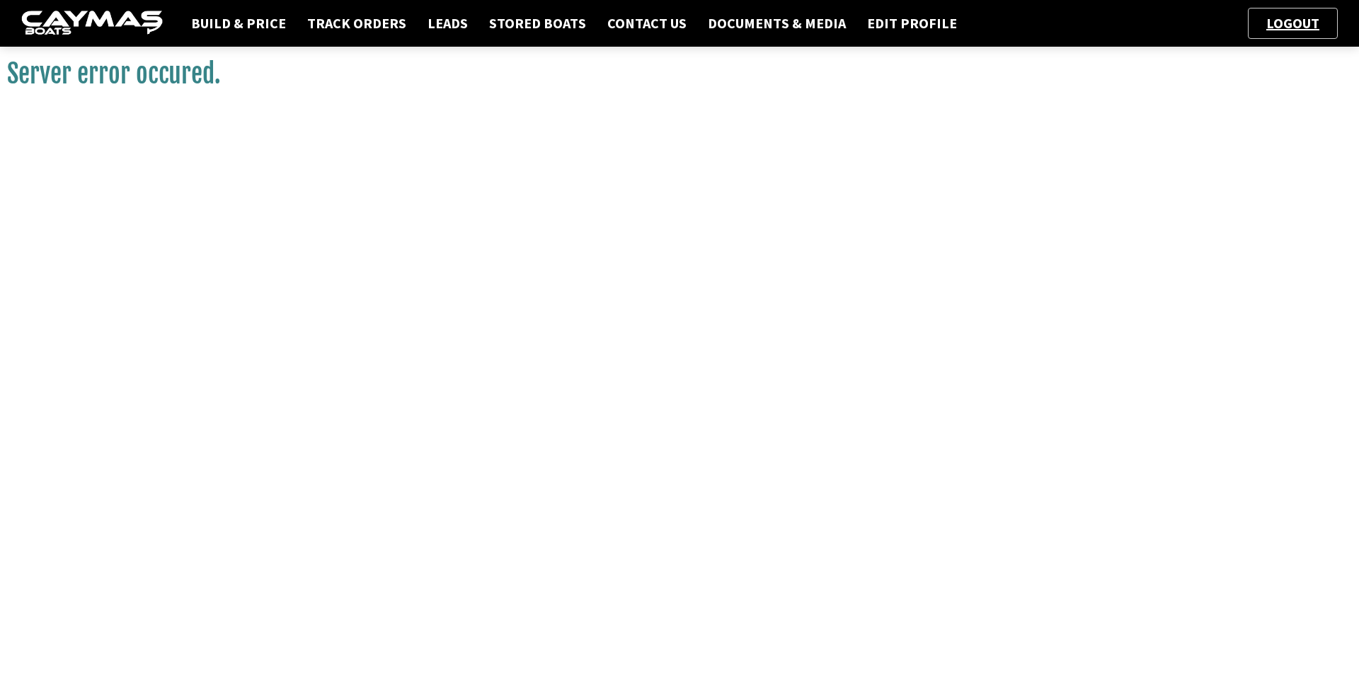 Image resolution: width=1359 pixels, height=674 pixels. I want to click on a: Stored Boats, so click(537, 23).